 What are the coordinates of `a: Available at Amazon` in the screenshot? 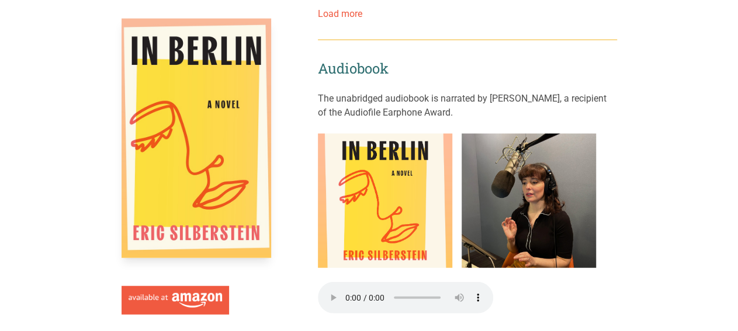 It's located at (175, 299).